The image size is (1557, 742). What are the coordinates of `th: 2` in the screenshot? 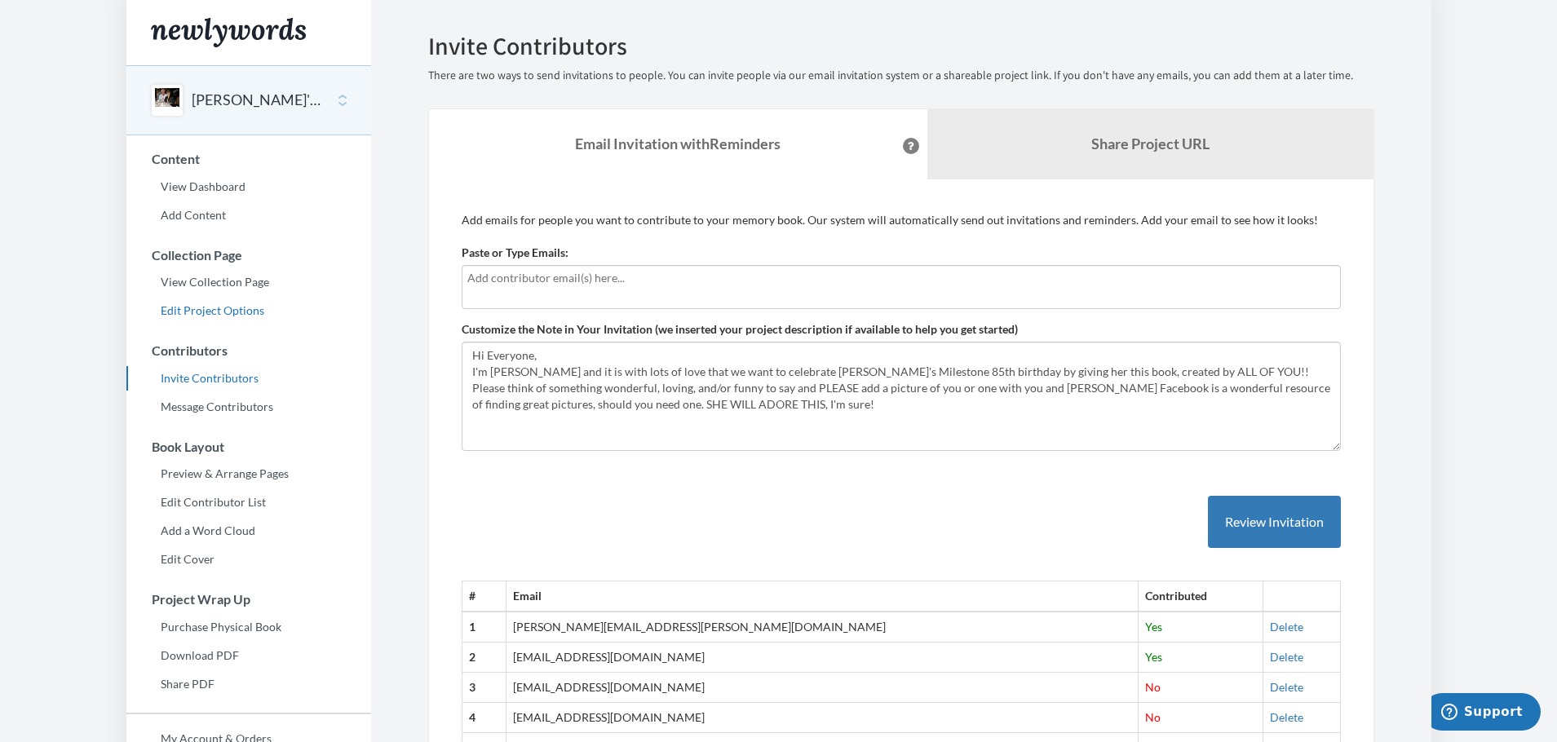 It's located at (484, 658).